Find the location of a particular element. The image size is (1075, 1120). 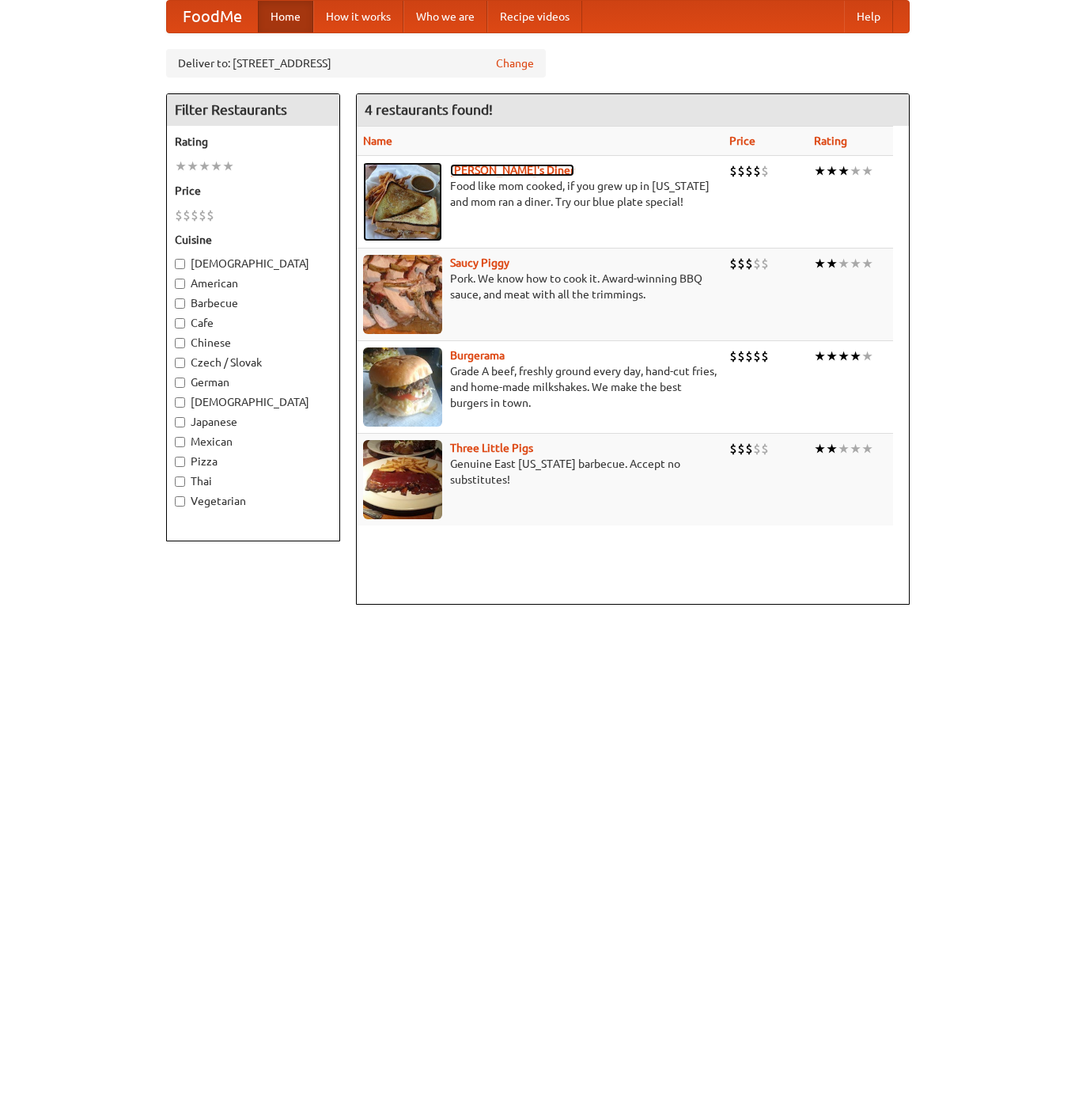

b: Burgerama is located at coordinates (478, 355).